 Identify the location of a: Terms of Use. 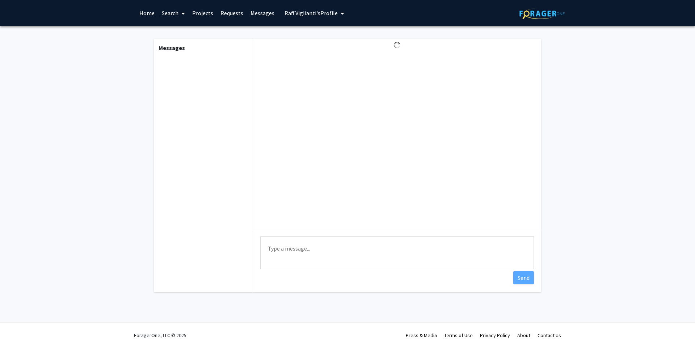
(458, 335).